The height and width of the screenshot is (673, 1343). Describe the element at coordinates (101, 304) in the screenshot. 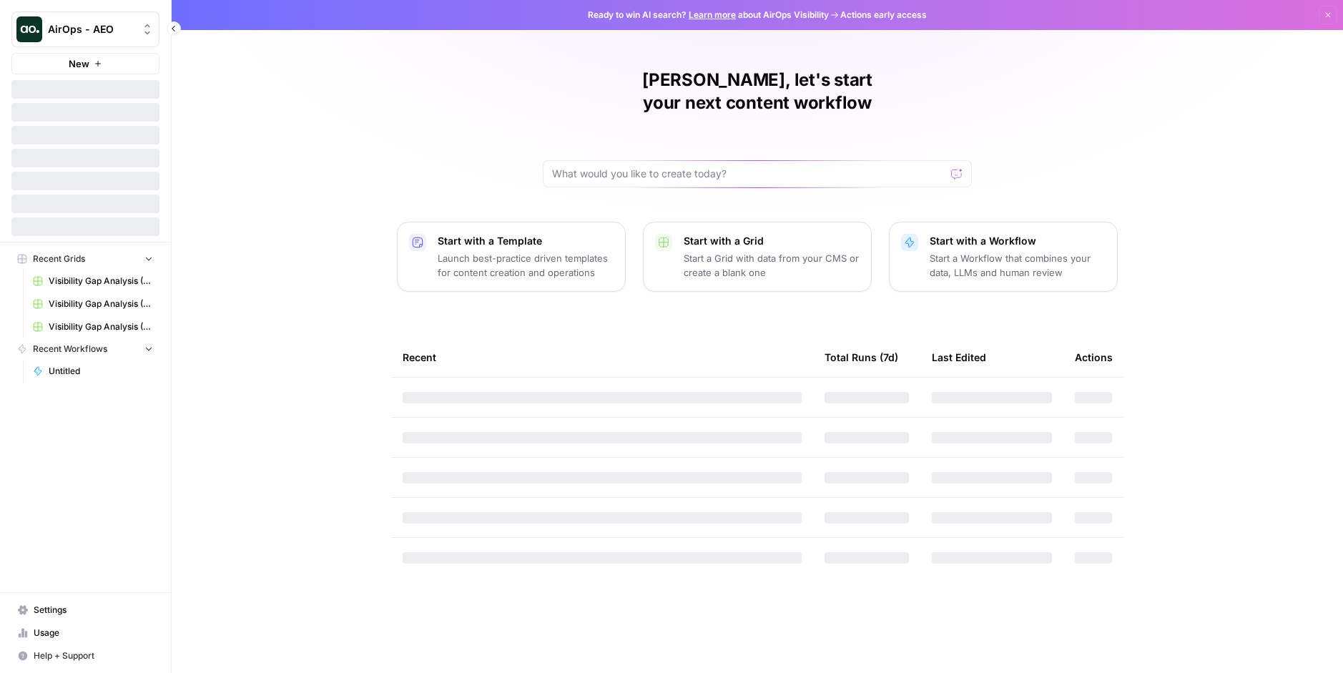

I see `span: Visibility Gap Analysis (24)` at that location.